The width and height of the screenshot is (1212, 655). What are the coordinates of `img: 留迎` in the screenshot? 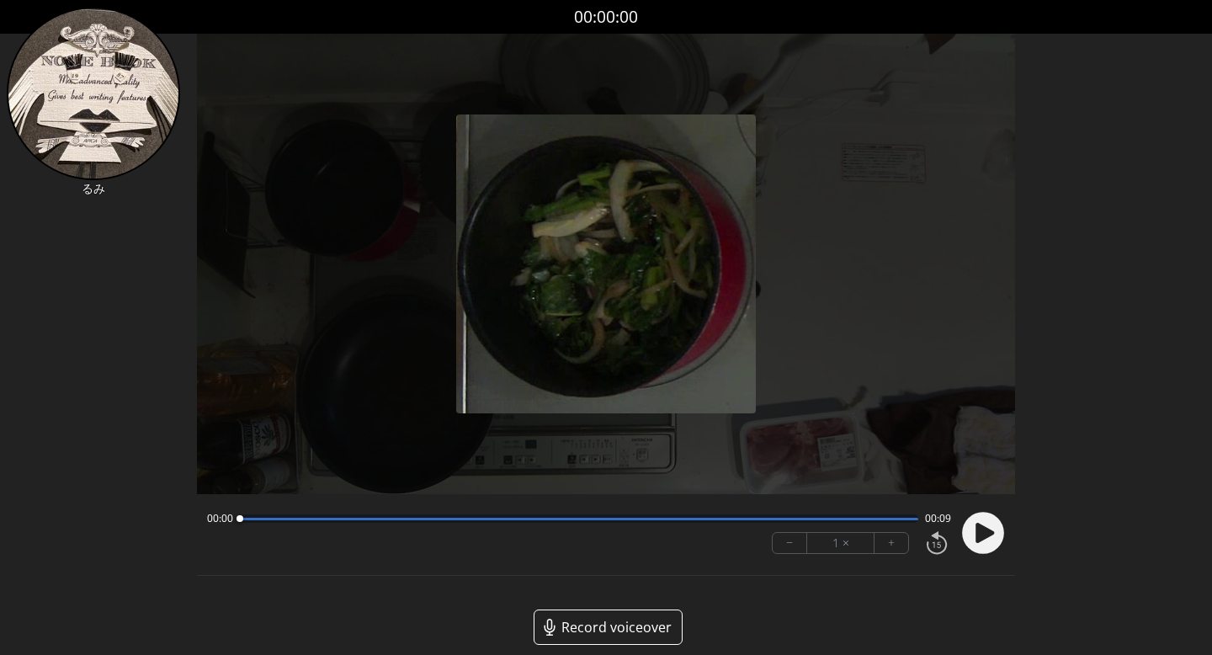 It's located at (93, 93).